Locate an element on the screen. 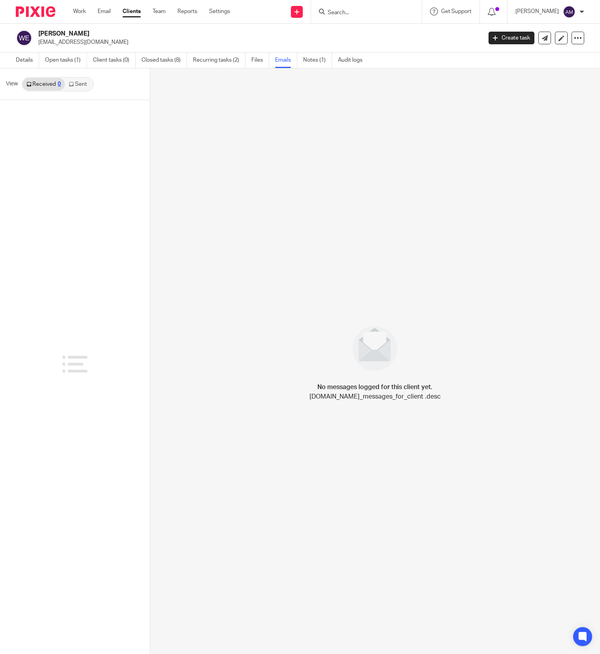 This screenshot has height=654, width=600. a: Team is located at coordinates (159, 11).